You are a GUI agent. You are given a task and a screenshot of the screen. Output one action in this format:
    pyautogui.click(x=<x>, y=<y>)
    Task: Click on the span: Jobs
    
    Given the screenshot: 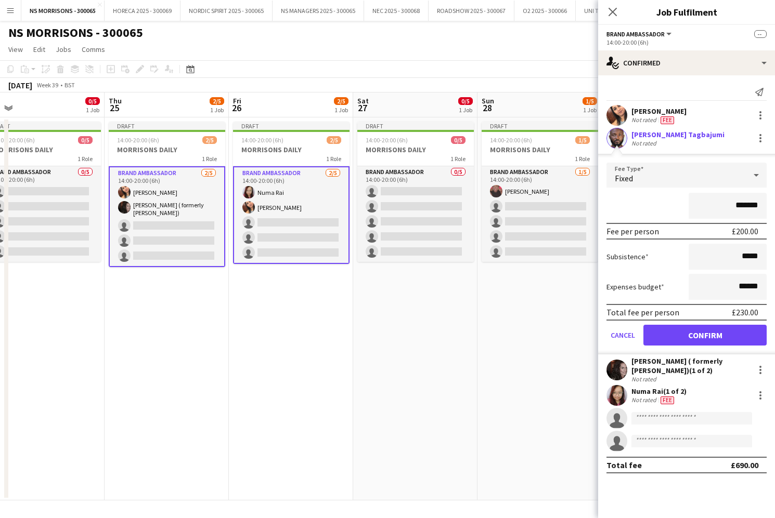 What is the action you would take?
    pyautogui.click(x=63, y=49)
    